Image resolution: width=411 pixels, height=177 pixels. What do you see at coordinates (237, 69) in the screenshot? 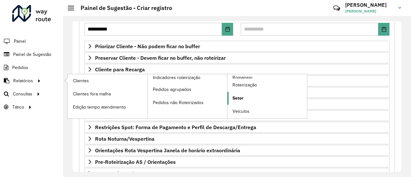
I see `a: Cliente para Recarga` at bounding box center [237, 69].